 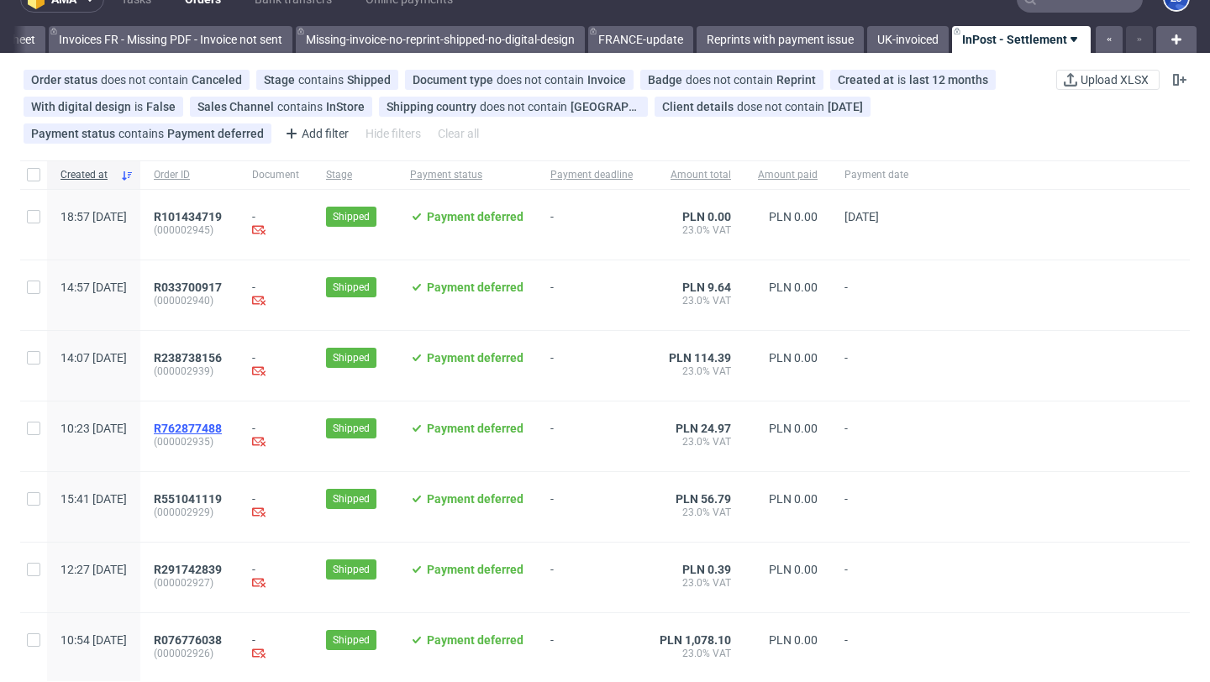 I want to click on span: (000002927), so click(x=189, y=583).